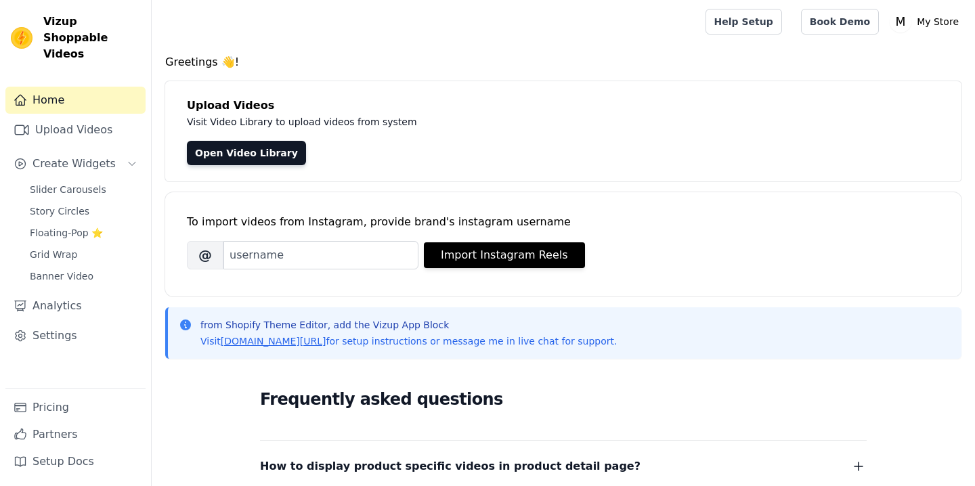 This screenshot has width=975, height=486. I want to click on button: Import Instagram Reels, so click(504, 255).